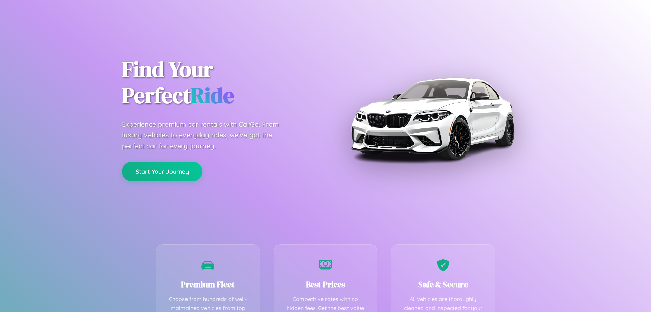 The image size is (651, 312). Describe the element at coordinates (162, 171) in the screenshot. I see `button: Start Your Journey` at that location.